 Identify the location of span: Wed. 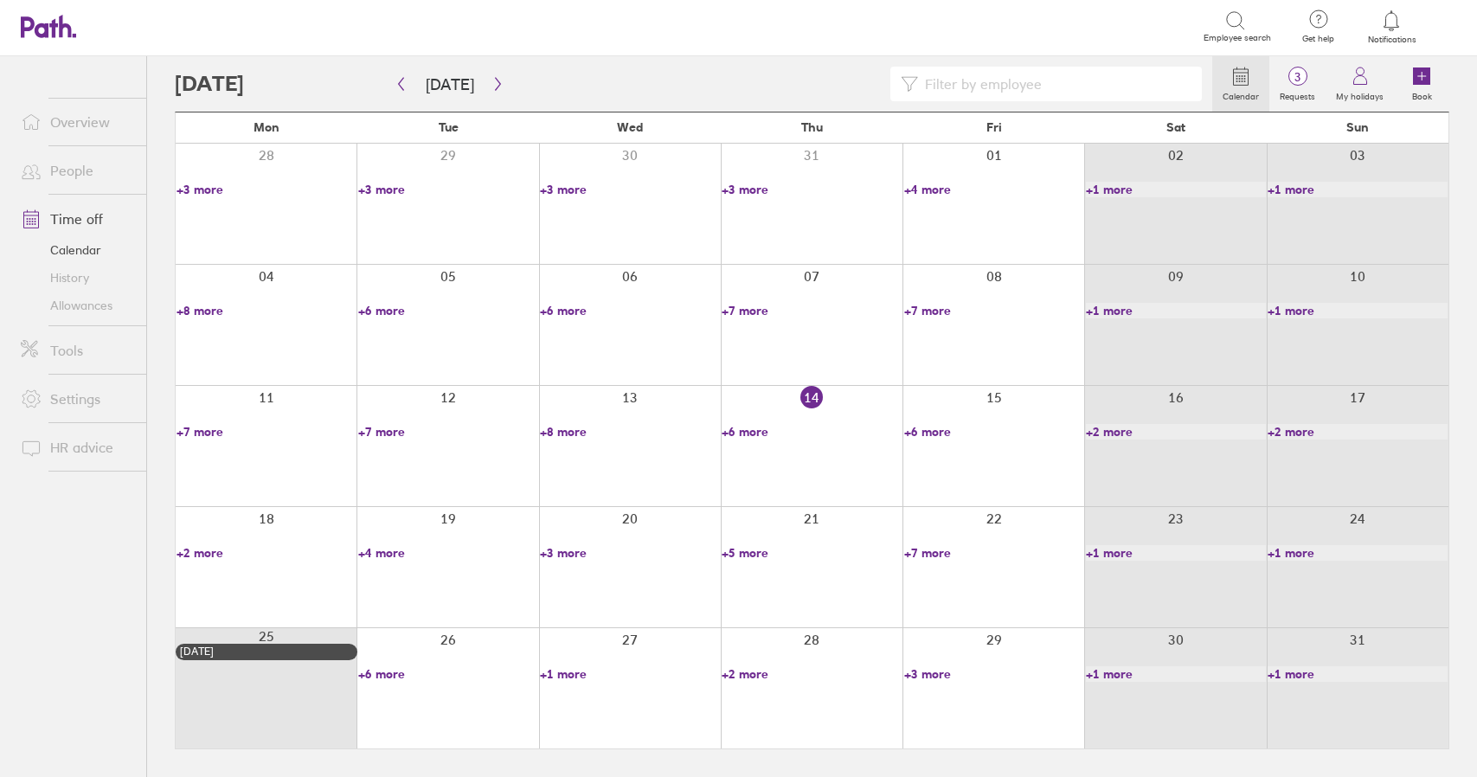
(630, 127).